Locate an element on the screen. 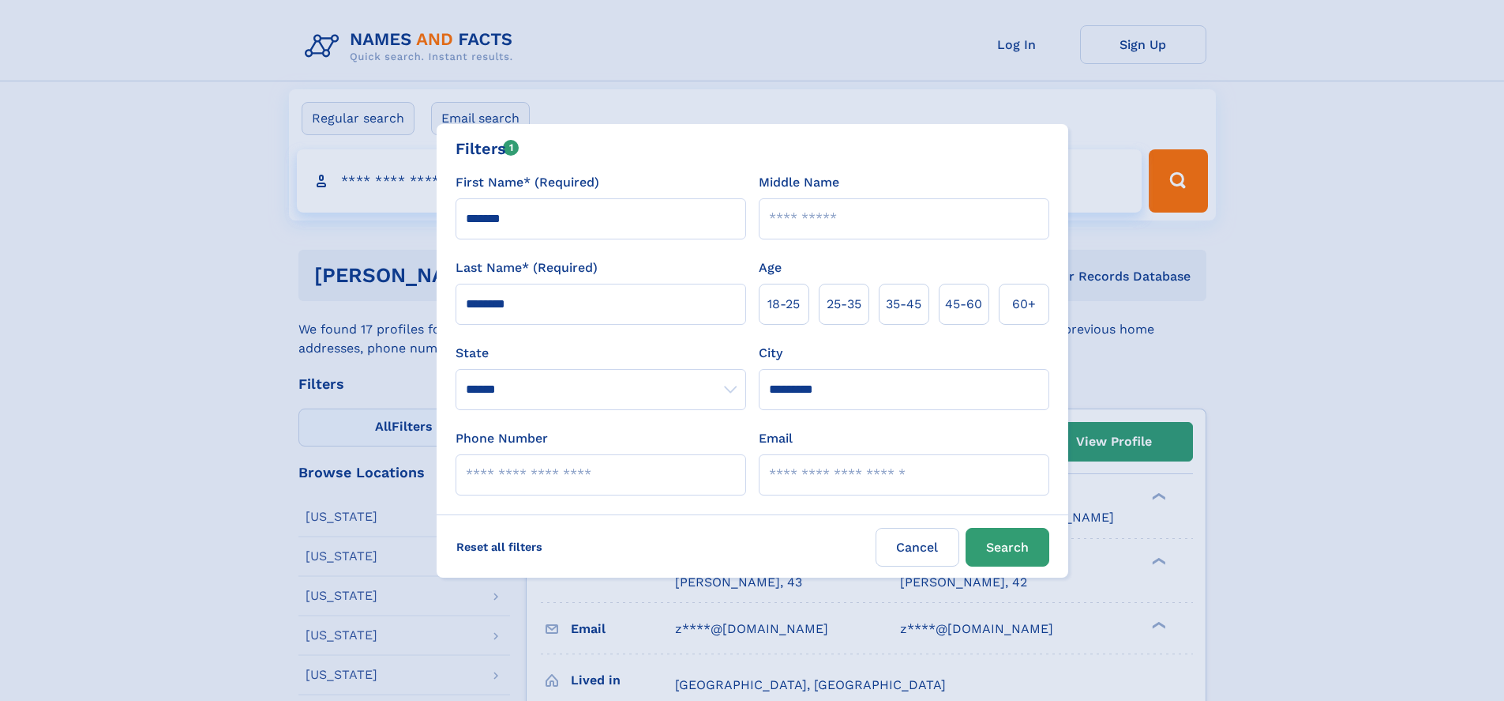  label: Cancel is located at coordinates (918, 547).